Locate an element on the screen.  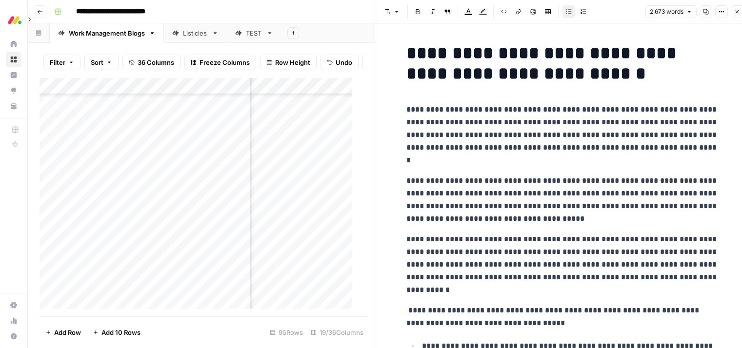
a: Settings is located at coordinates (14, 305).